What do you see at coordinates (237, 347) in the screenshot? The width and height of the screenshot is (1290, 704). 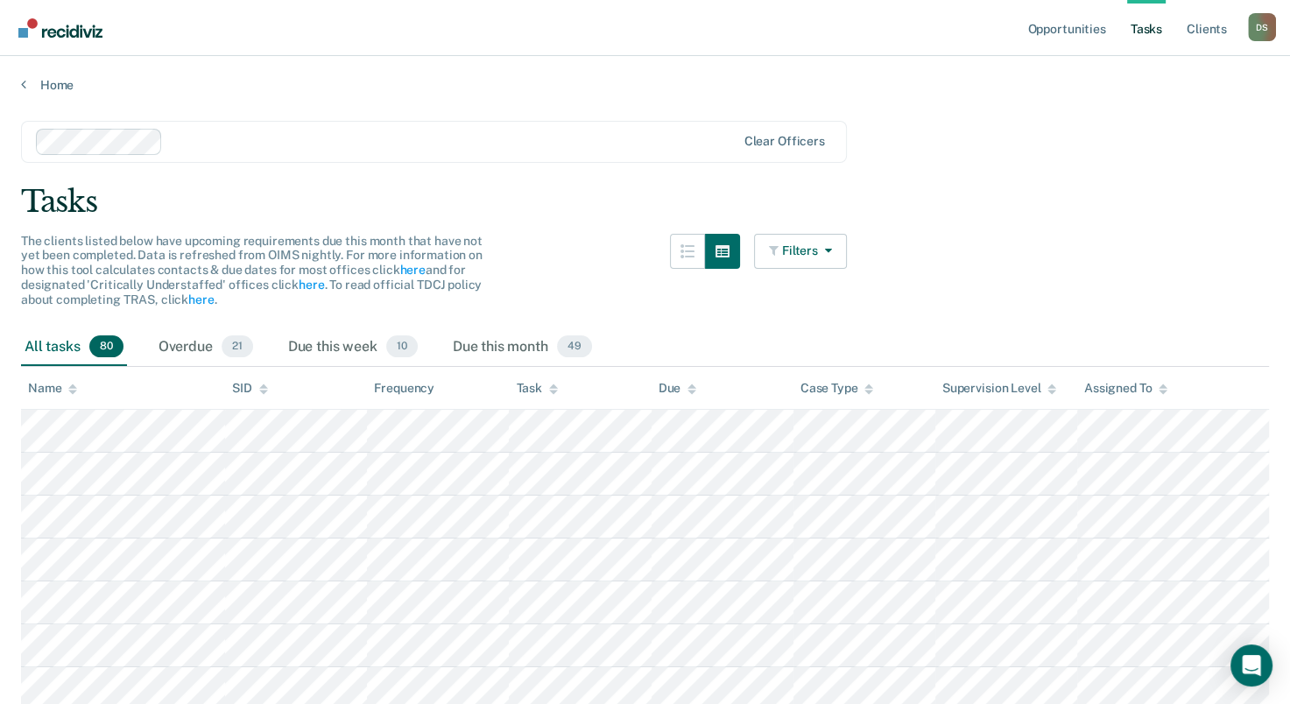 I see `span: 21` at bounding box center [237, 347].